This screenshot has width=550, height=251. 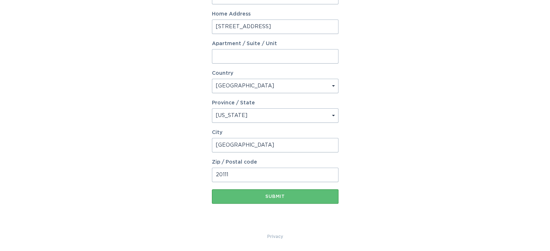 I want to click on a: Privacy Policy & Terms of Use, so click(x=275, y=237).